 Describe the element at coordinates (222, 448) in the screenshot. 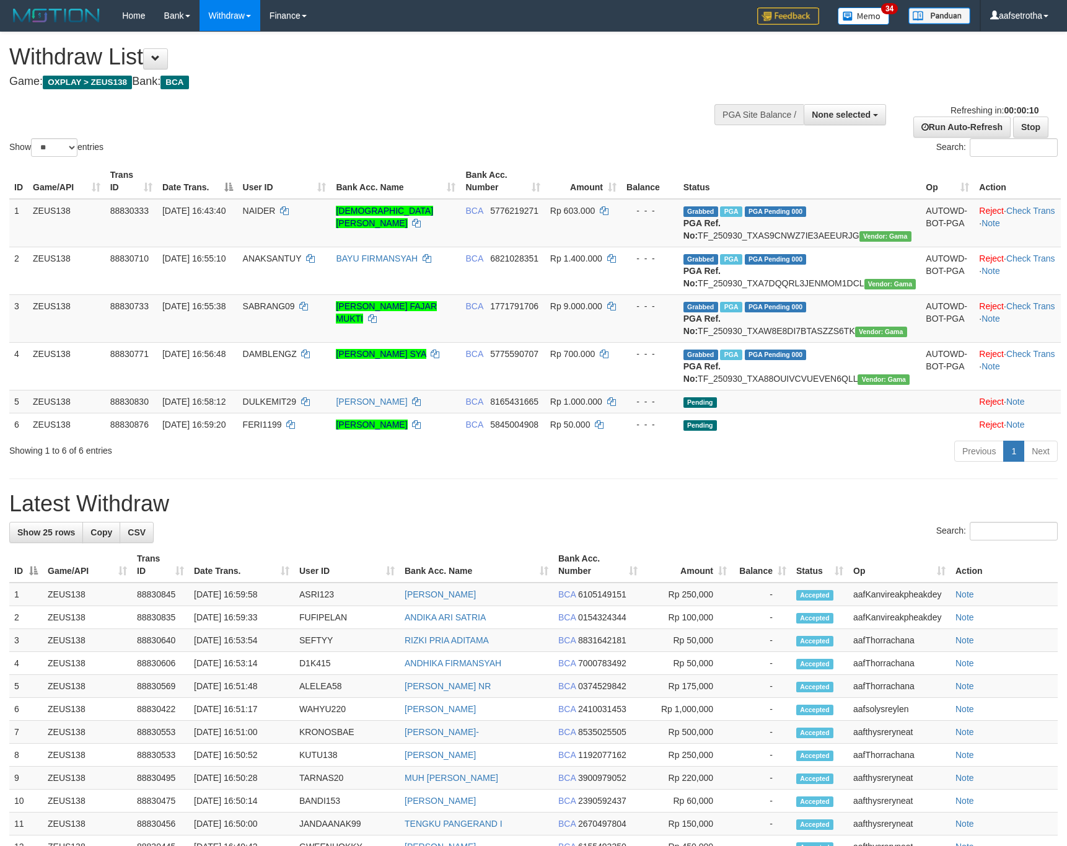

I see `div: Showing 1 to 6 of 6 entries` at that location.